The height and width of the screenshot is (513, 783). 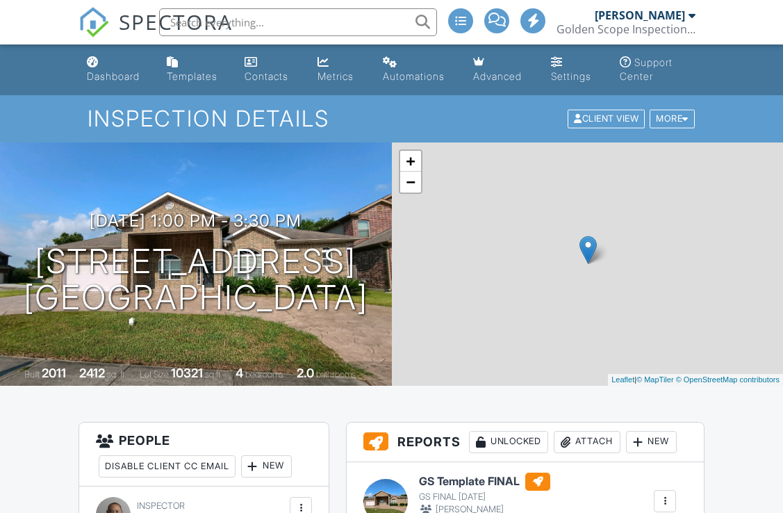 What do you see at coordinates (270, 70) in the screenshot?
I see `a: Contacts` at bounding box center [270, 70].